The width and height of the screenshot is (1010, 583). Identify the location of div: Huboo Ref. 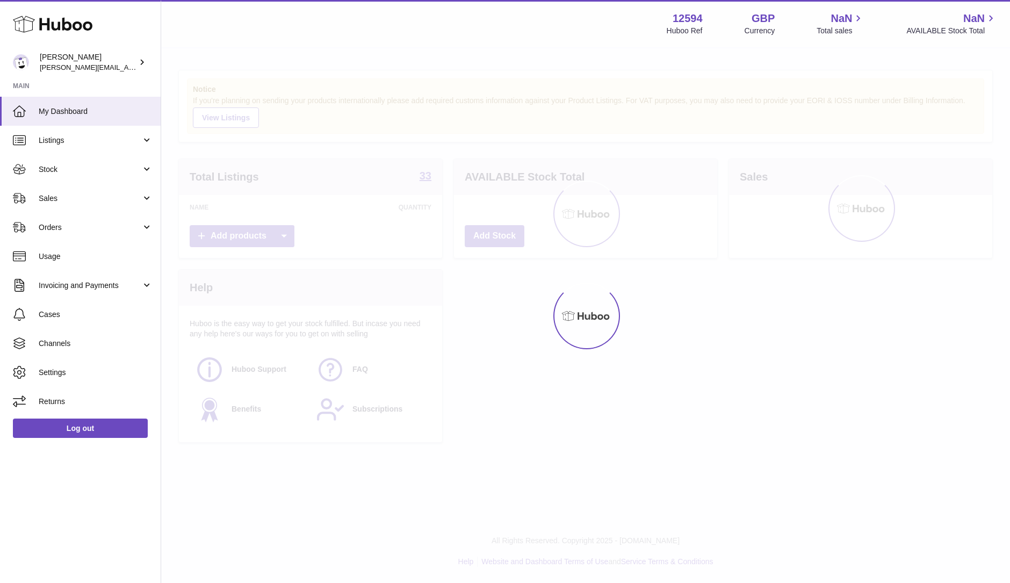
(684, 31).